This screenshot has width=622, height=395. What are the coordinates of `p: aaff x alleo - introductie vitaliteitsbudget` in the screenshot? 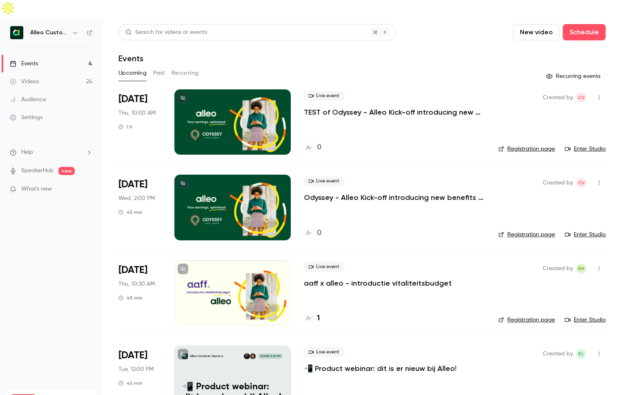 It's located at (378, 283).